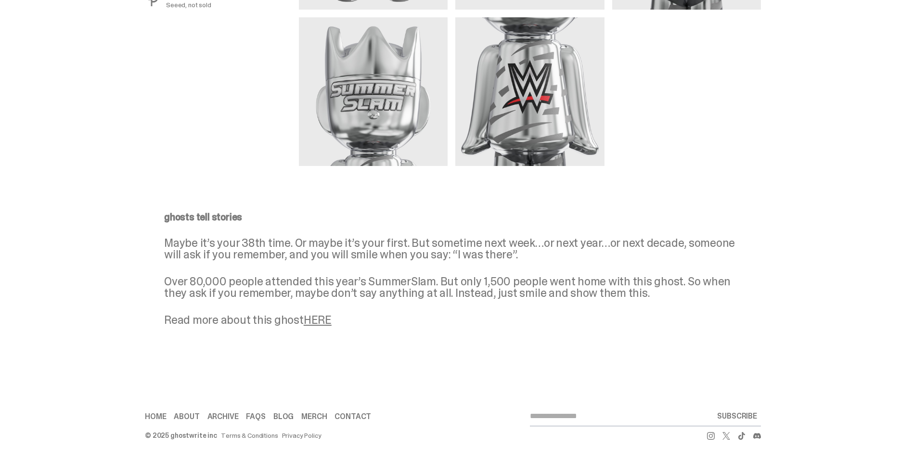  Describe the element at coordinates (353, 417) in the screenshot. I see `a: Contact` at that location.